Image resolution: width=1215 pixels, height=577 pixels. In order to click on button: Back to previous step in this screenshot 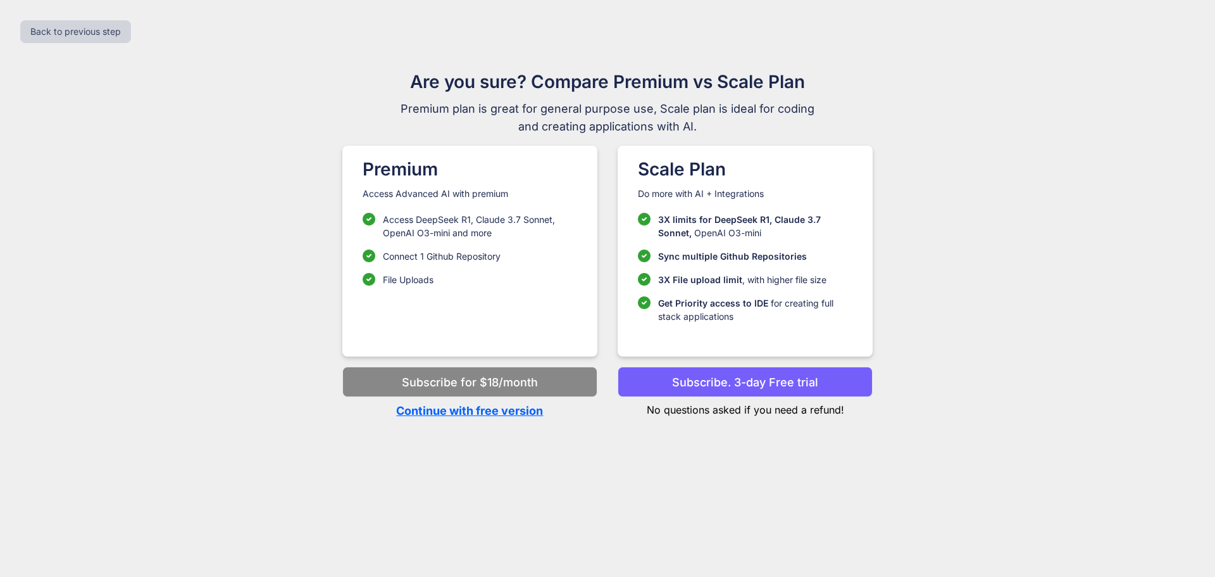, I will do `click(75, 32)`.